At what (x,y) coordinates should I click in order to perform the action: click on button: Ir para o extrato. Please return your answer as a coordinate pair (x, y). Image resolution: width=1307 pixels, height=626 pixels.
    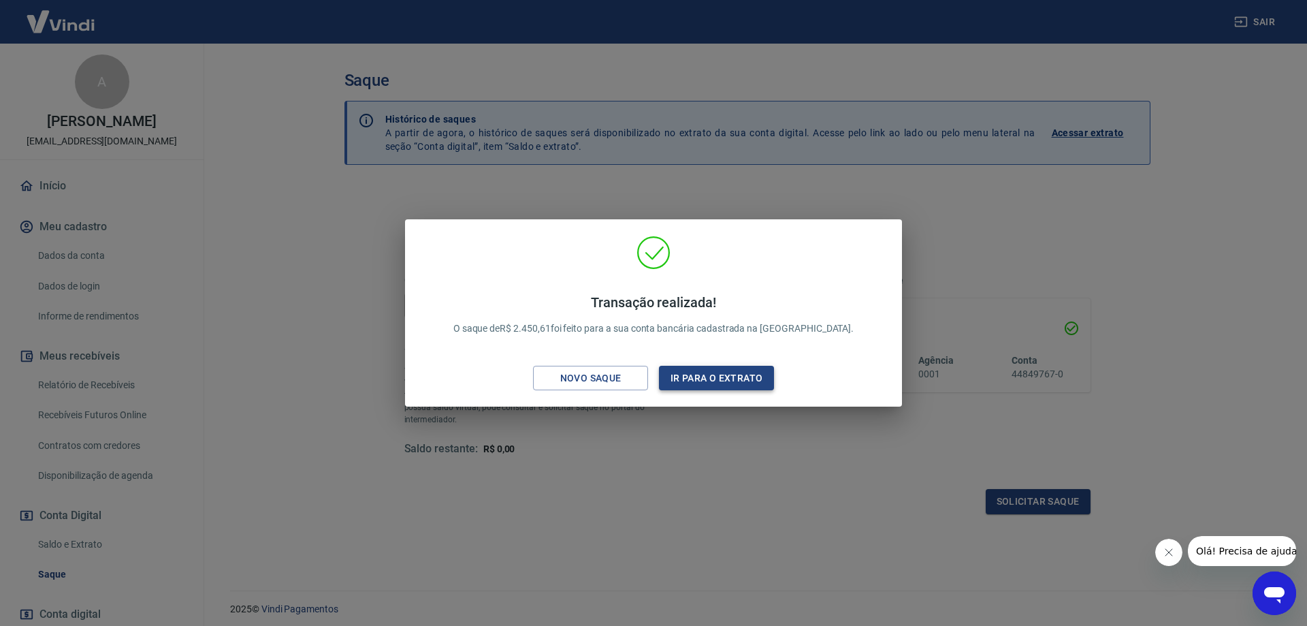
    Looking at the image, I should click on (716, 378).